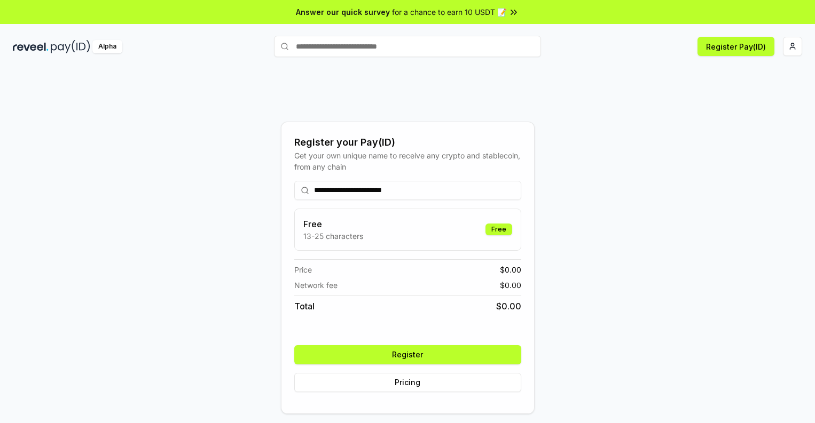 The width and height of the screenshot is (815, 423). What do you see at coordinates (30, 46) in the screenshot?
I see `img: reveel_dark` at bounding box center [30, 46].